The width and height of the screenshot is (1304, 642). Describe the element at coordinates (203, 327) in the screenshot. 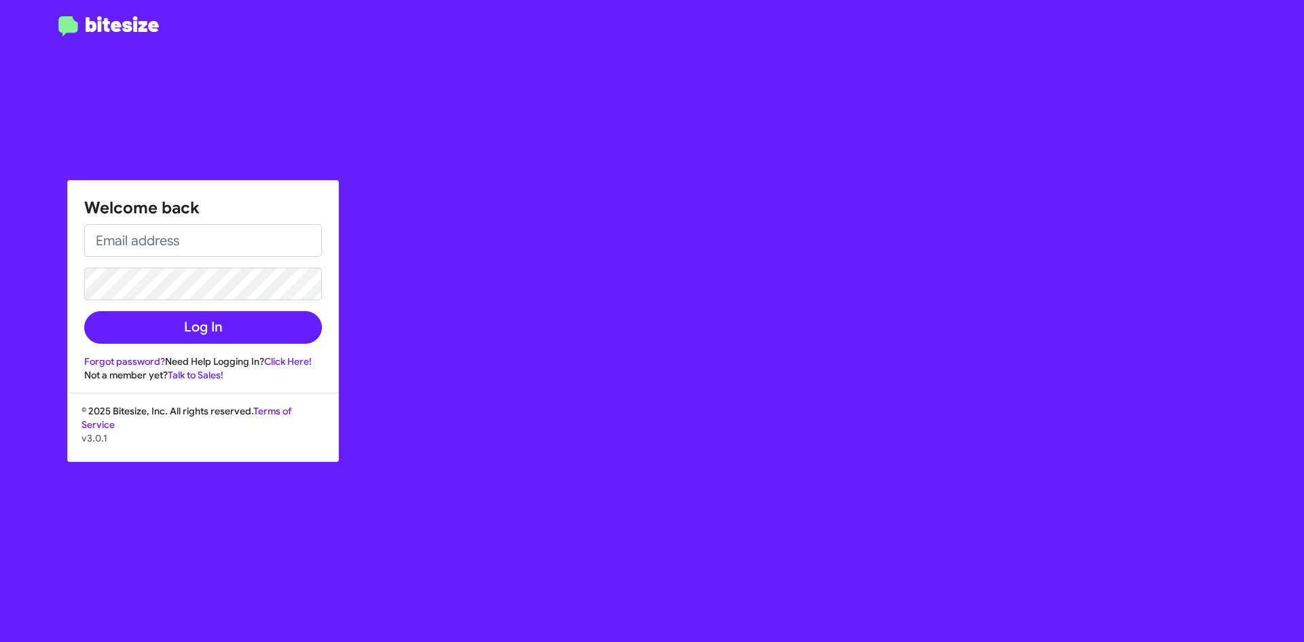

I see `button: Log In` at that location.